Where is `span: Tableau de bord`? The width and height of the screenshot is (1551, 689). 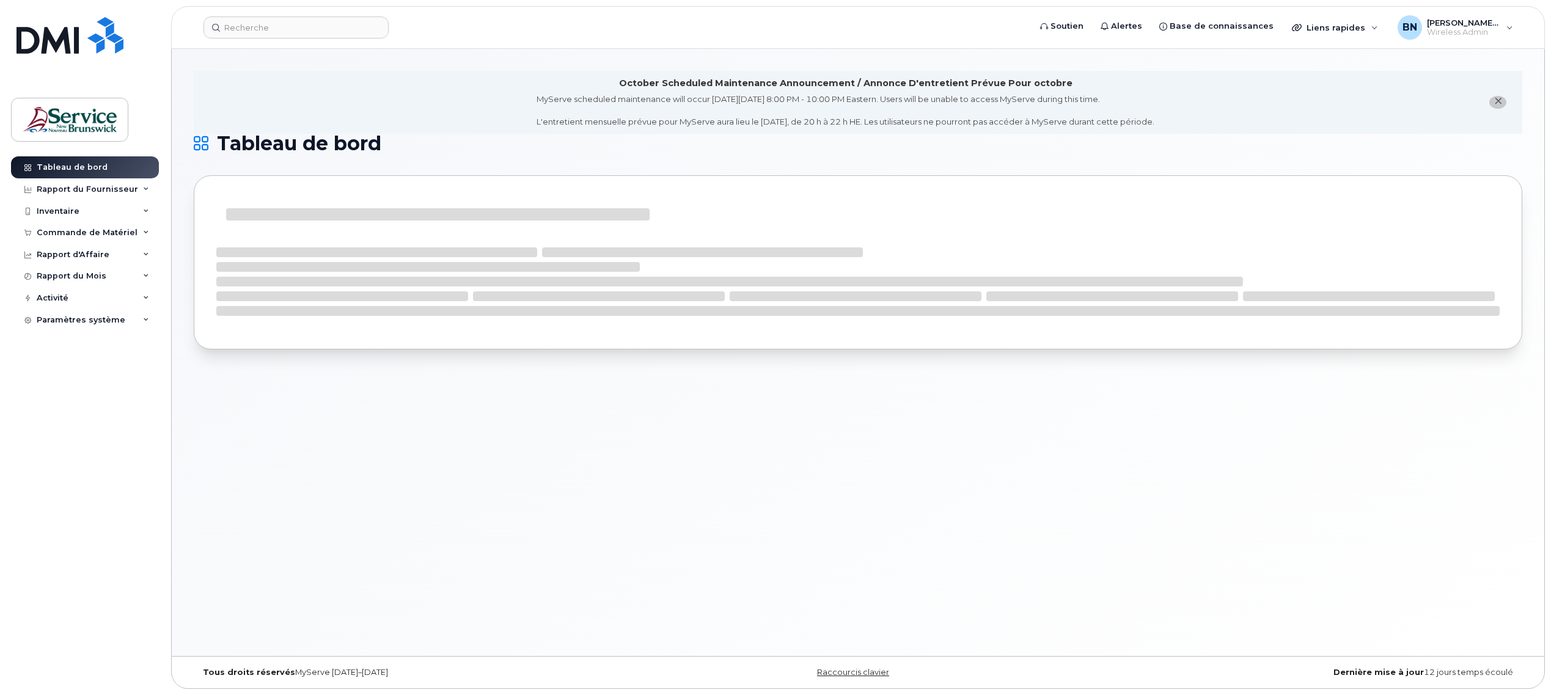 span: Tableau de bord is located at coordinates (299, 144).